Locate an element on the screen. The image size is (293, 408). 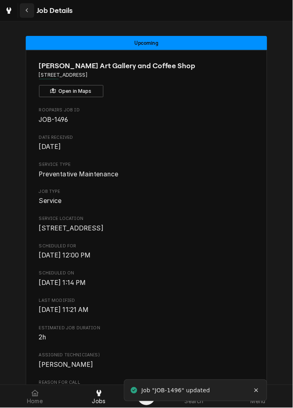
a: Go to Jobs is located at coordinates (9, 10).